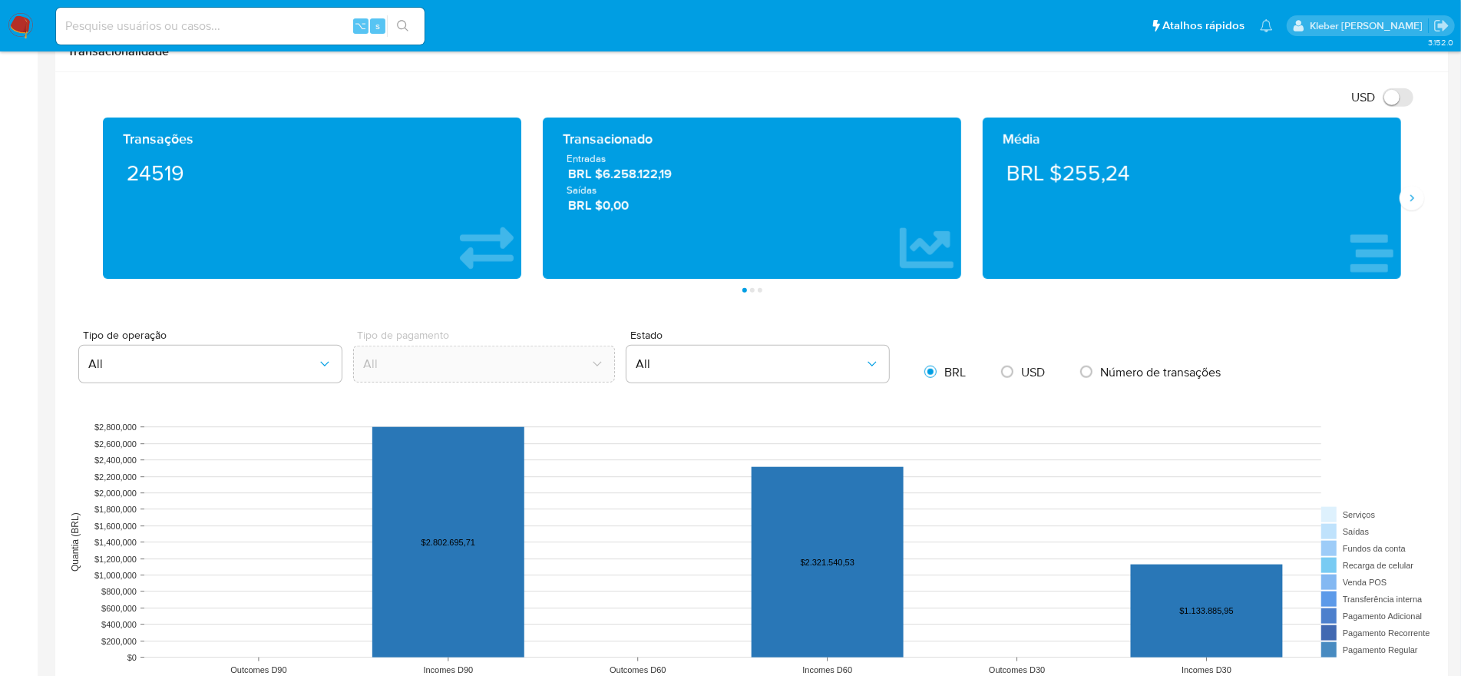  What do you see at coordinates (402, 26) in the screenshot?
I see `button: search-icon` at bounding box center [402, 26].